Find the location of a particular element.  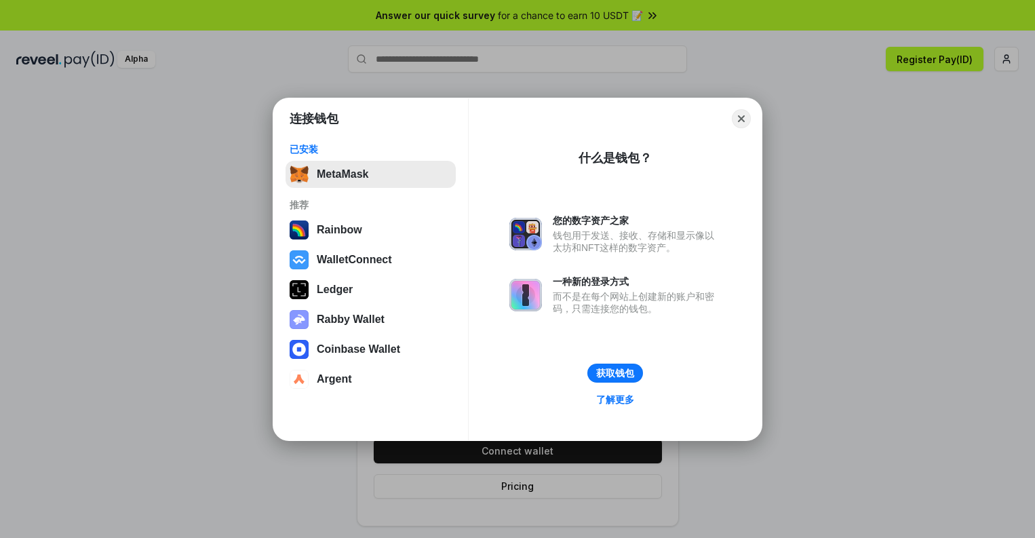

div: 钱包用于发送、接收、存储和显示像以太坊和NFT这样的数字资产。 is located at coordinates (637, 242).